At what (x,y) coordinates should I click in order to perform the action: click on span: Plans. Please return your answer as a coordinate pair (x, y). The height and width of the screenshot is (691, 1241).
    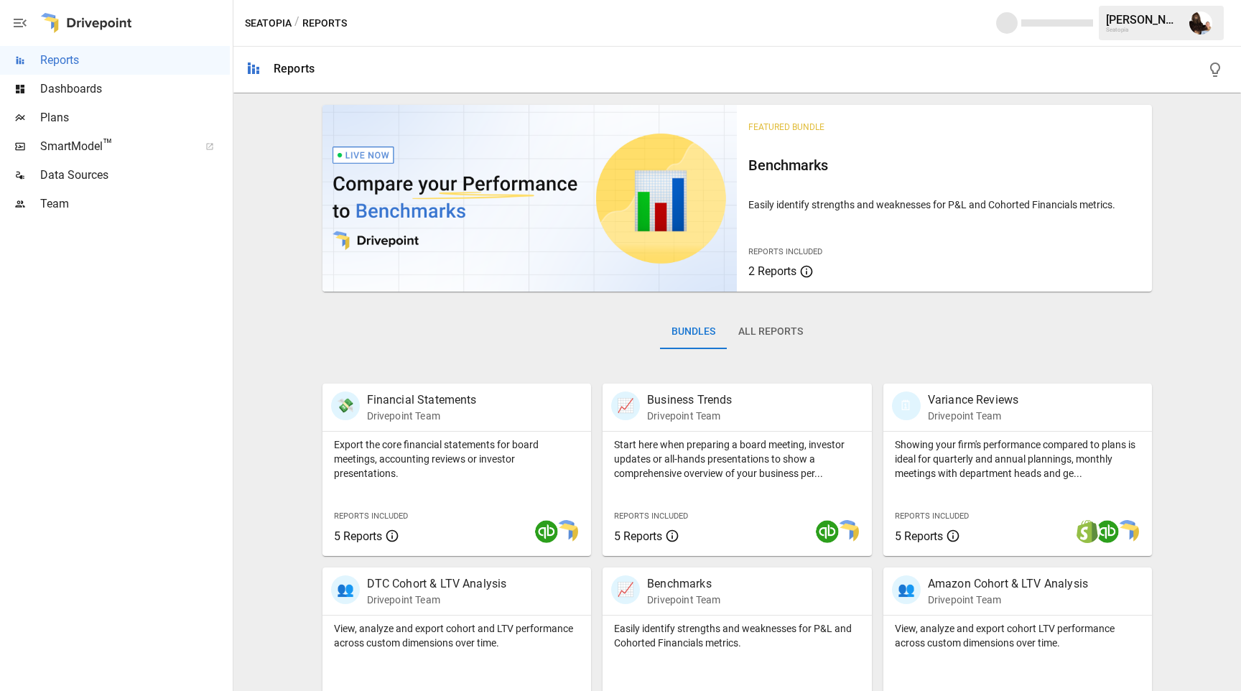
    Looking at the image, I should click on (135, 118).